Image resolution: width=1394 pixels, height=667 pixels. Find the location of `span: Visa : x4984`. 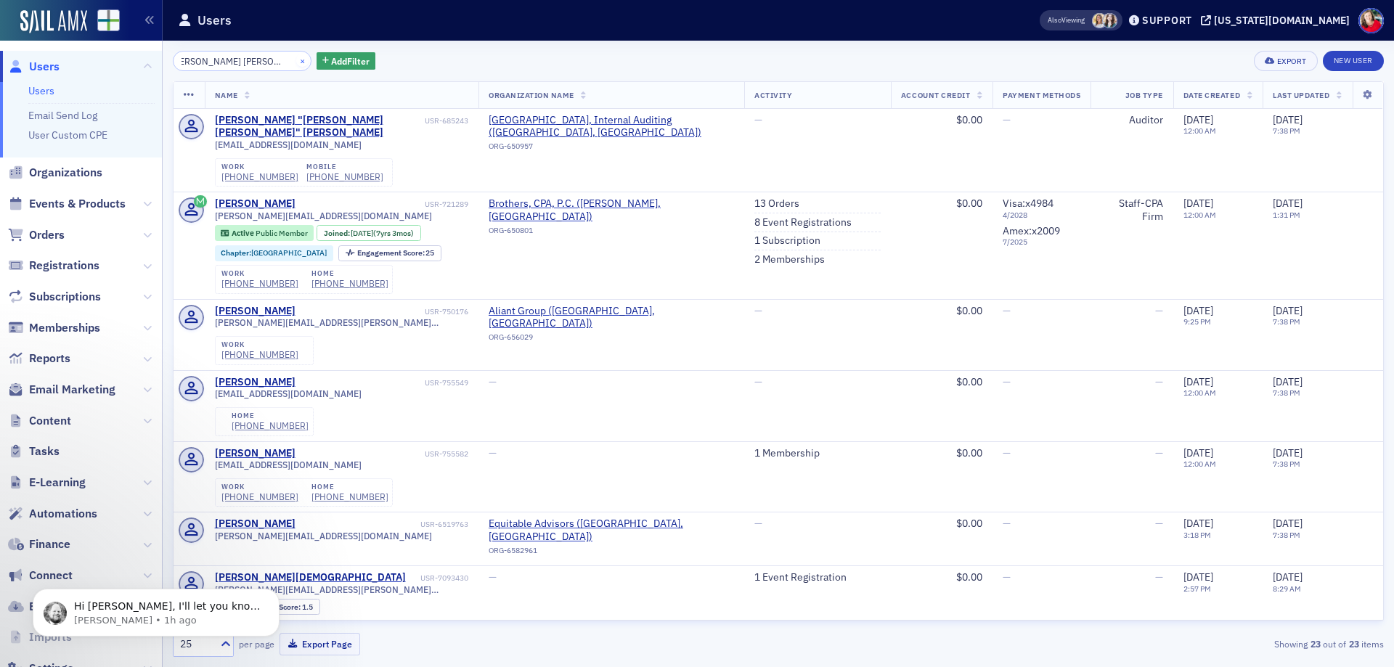

span: Visa : x4984 is located at coordinates (1028, 203).